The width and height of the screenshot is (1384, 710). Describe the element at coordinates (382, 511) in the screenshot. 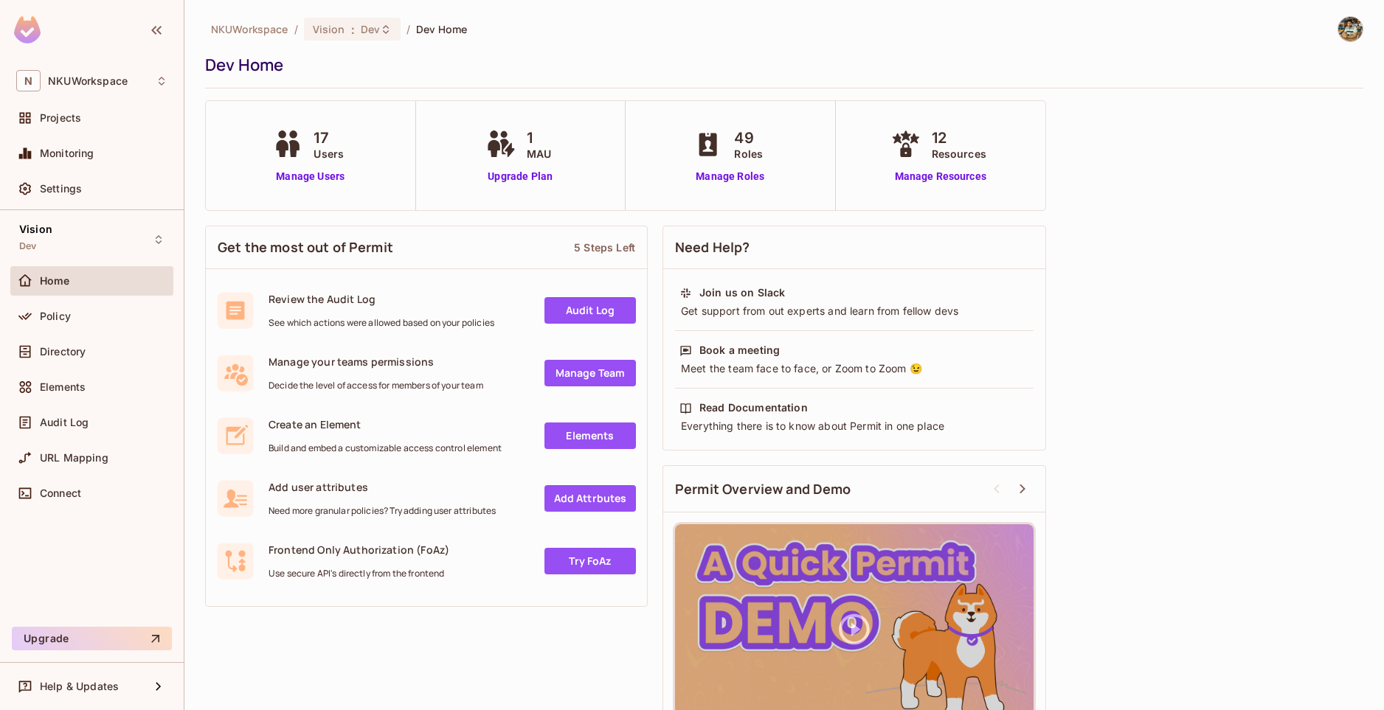

I see `span: Need more granular policies? Try adding user attributes` at that location.